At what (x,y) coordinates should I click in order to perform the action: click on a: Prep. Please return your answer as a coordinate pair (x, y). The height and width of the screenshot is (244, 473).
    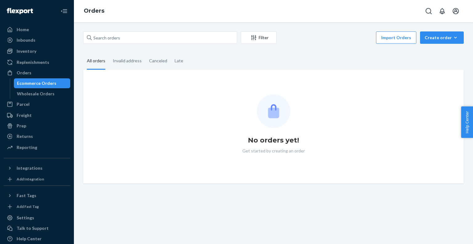
    Looking at the image, I should click on (37, 126).